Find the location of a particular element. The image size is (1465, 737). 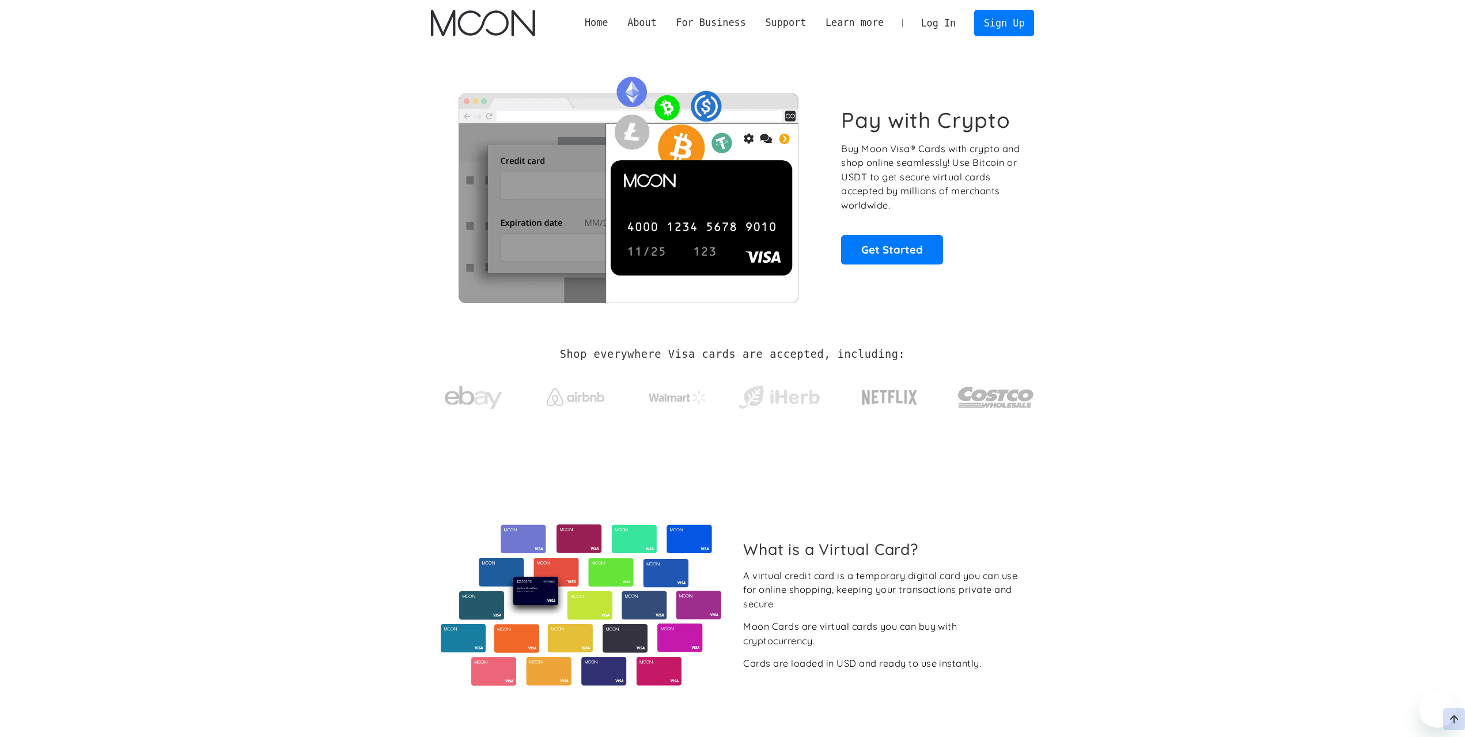

a: home is located at coordinates (483, 23).